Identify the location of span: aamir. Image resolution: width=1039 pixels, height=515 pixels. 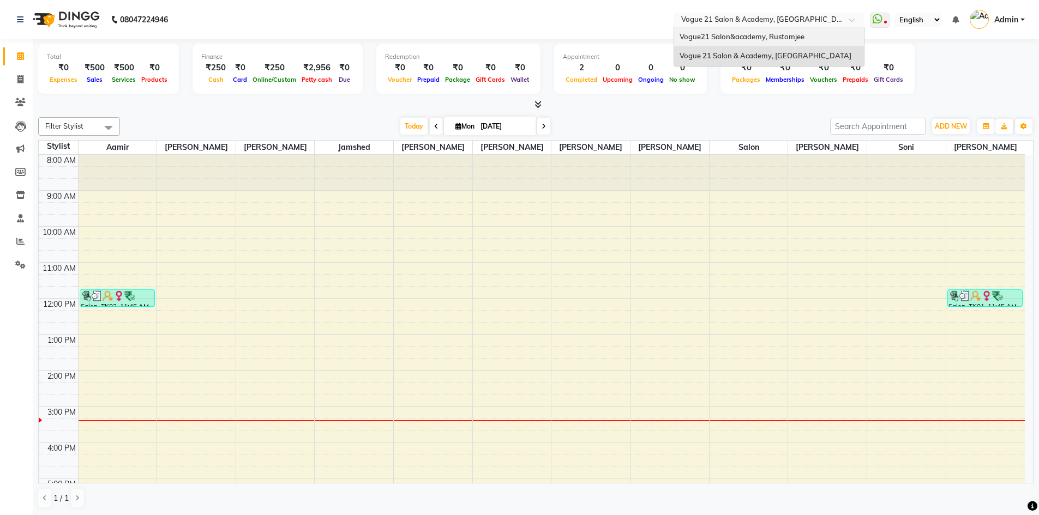
(118, 147).